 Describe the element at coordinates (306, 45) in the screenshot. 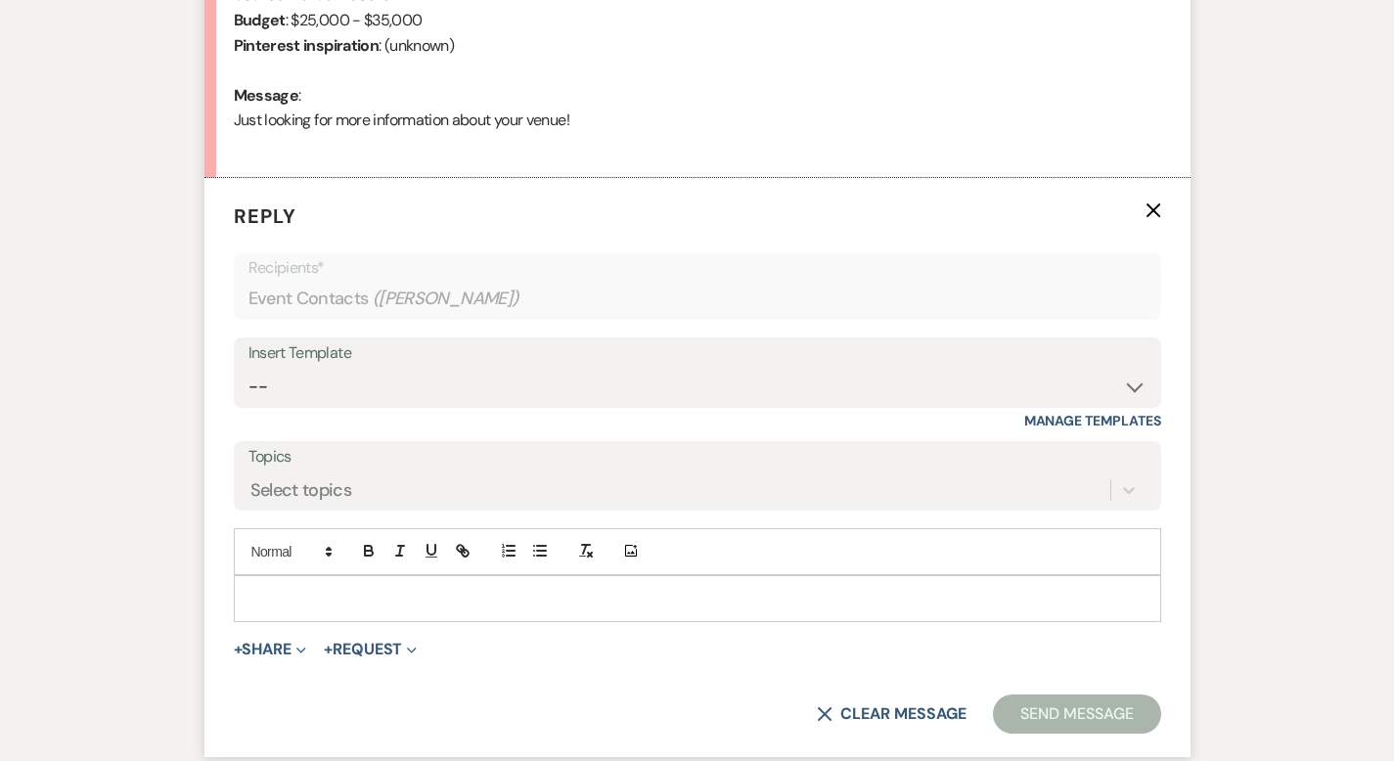

I see `b: Pinterest inspiration` at that location.